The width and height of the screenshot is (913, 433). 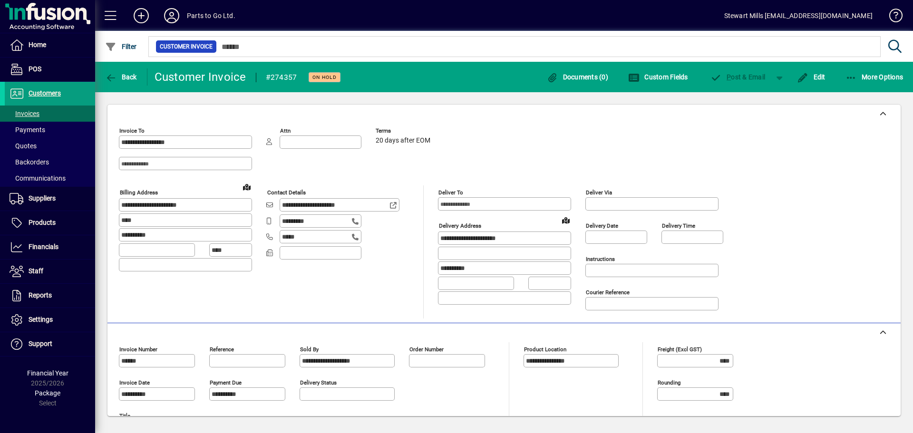 What do you see at coordinates (599, 193) in the screenshot?
I see `mat-label: Deliver via` at bounding box center [599, 193].